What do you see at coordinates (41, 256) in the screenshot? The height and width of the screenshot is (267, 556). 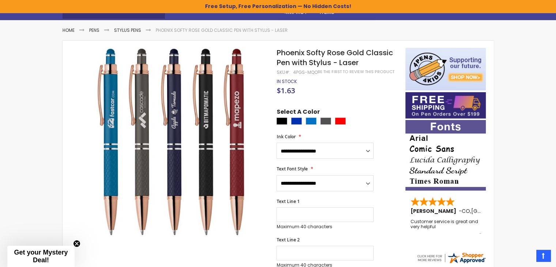 I see `div: Get your Mystery Deal!Close teaser` at bounding box center [41, 256].